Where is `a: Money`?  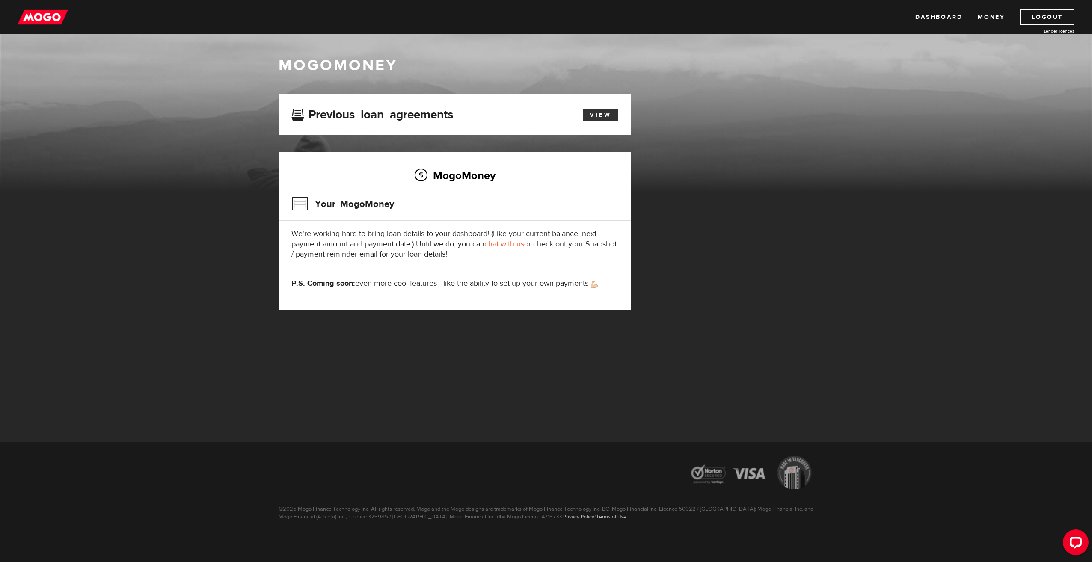
a: Money is located at coordinates (991, 17).